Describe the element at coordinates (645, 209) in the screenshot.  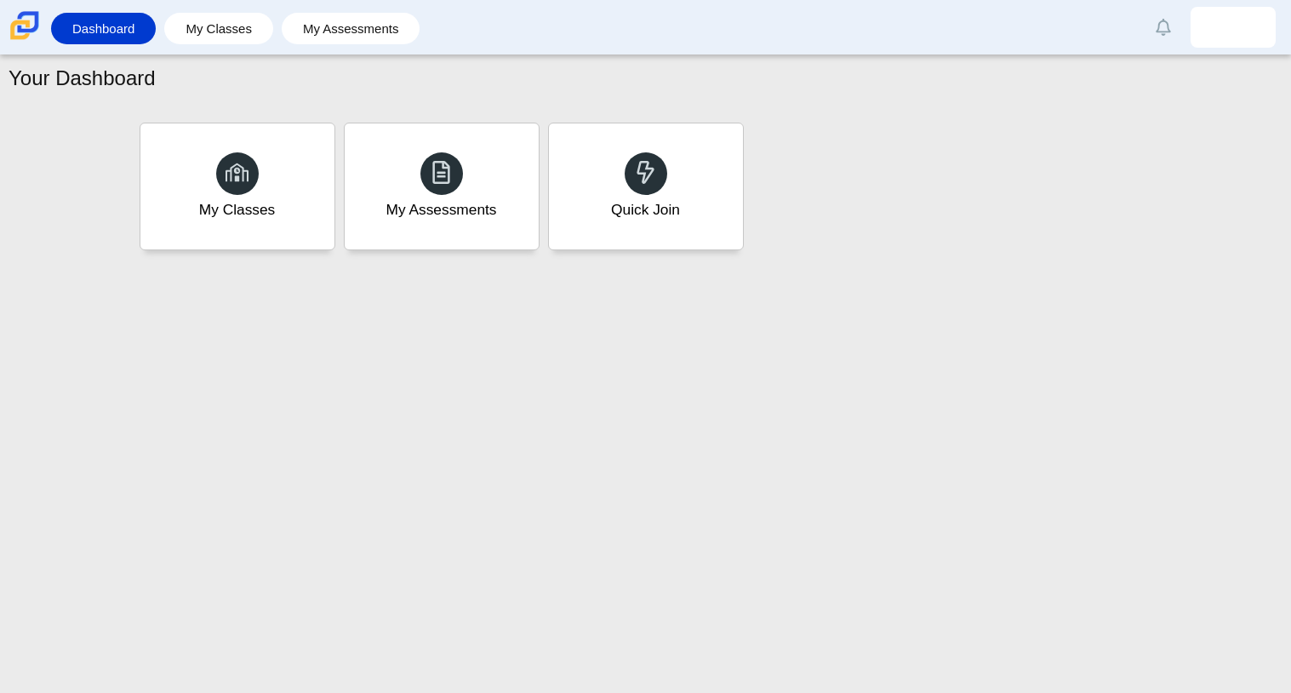
I see `div: Quick Join` at that location.